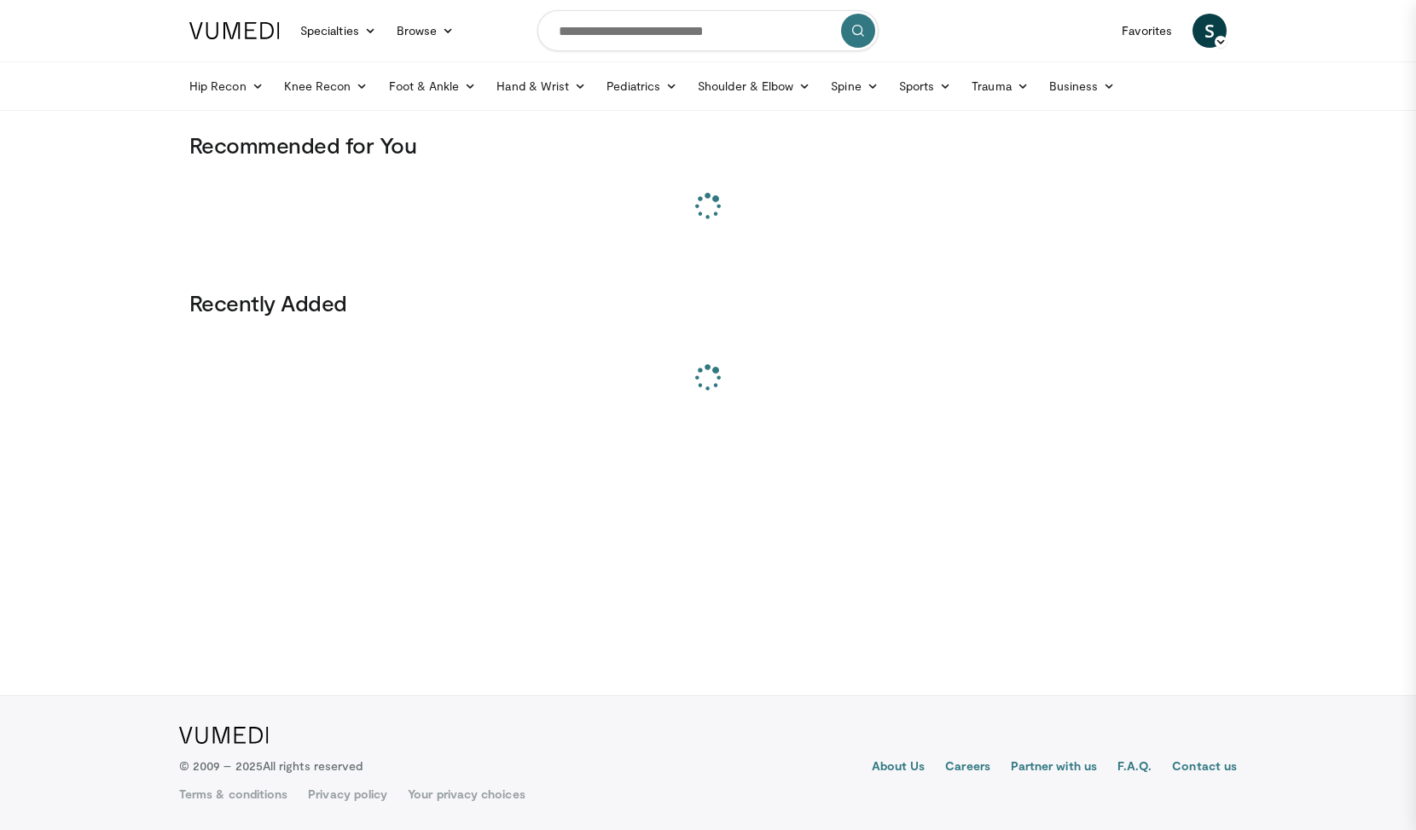 Image resolution: width=1416 pixels, height=830 pixels. What do you see at coordinates (754, 86) in the screenshot?
I see `a: Shoulder & Elbow` at bounding box center [754, 86].